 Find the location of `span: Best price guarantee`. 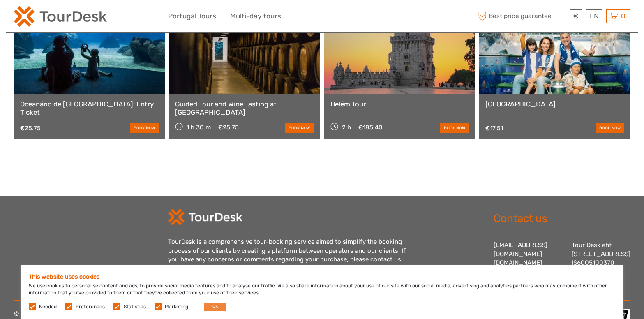

span: Best price guarantee is located at coordinates (522, 16).